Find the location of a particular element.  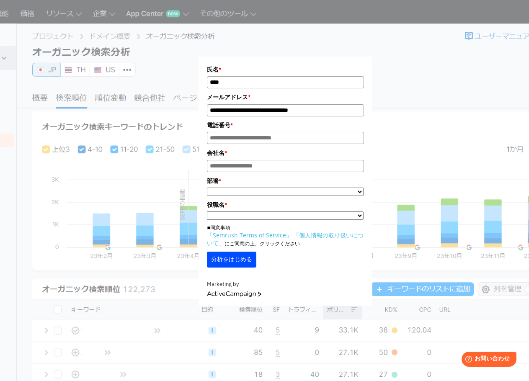

label: 氏名 is located at coordinates (285, 70).